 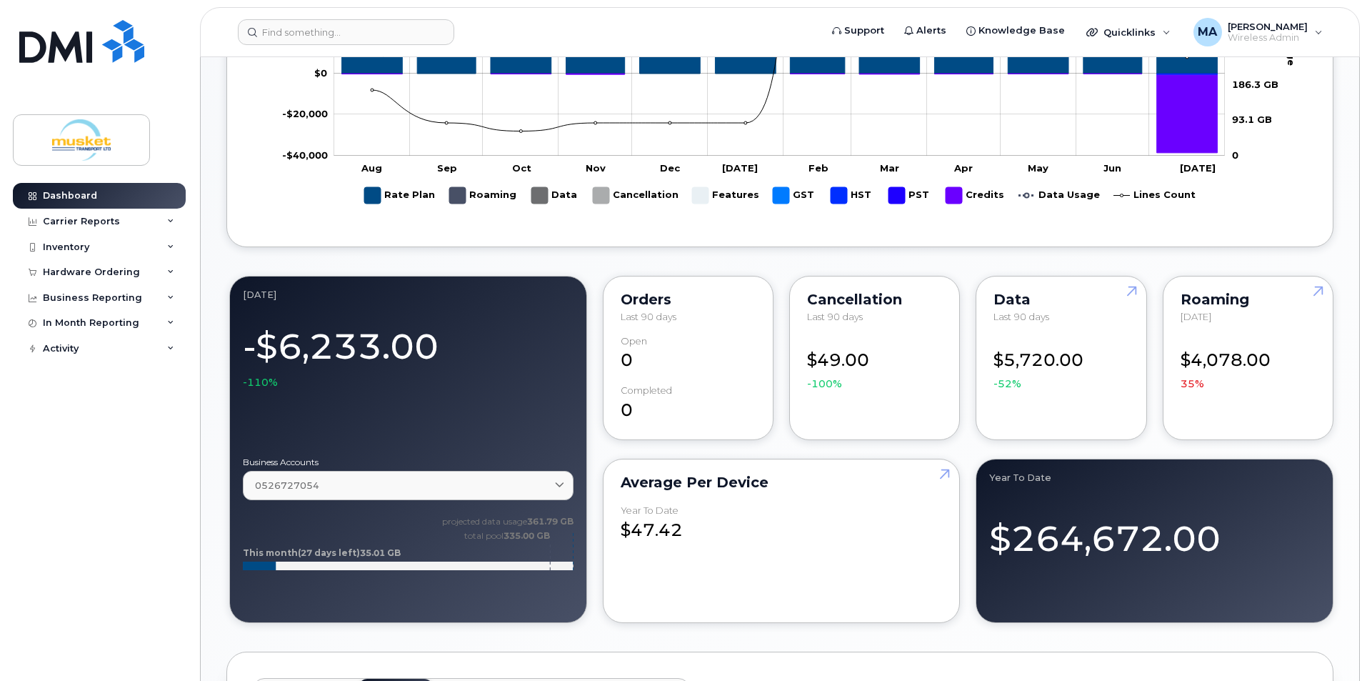 What do you see at coordinates (371, 168) in the screenshot?
I see `tspan: Aug` at bounding box center [371, 168].